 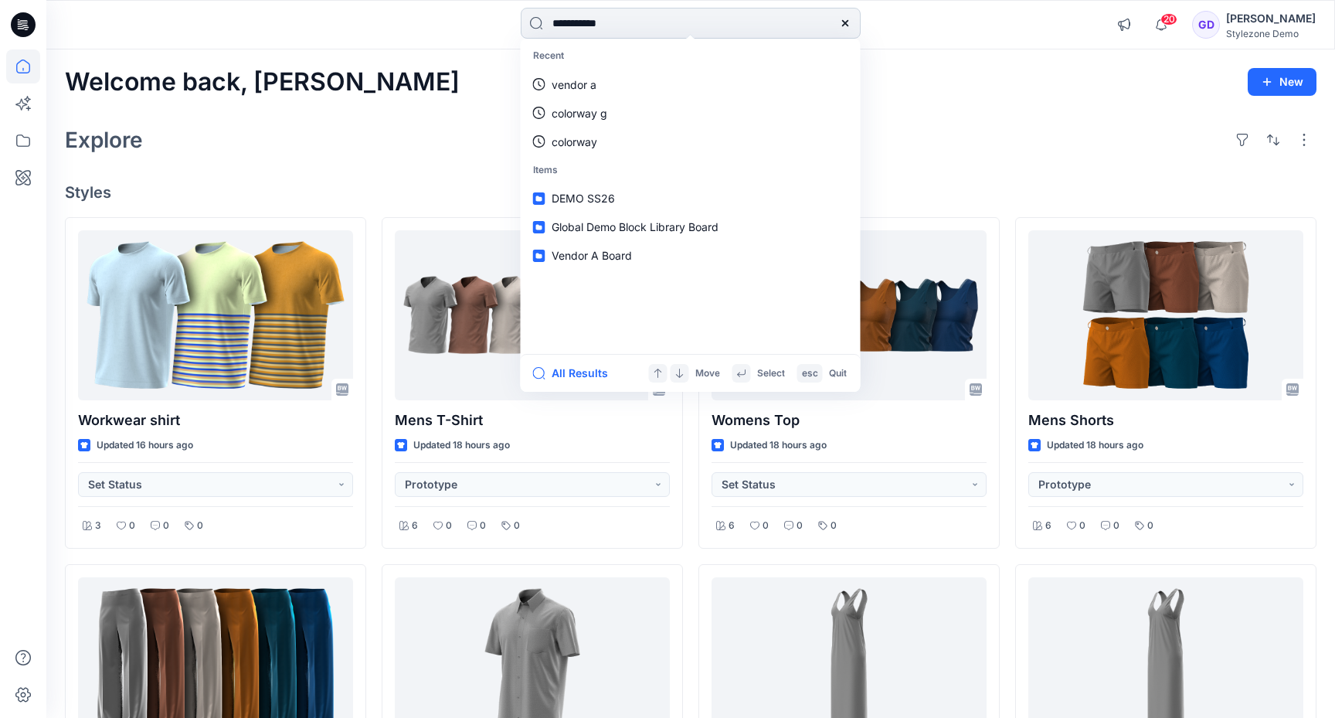 What do you see at coordinates (849, 420) in the screenshot?
I see `p: Womens Top` at bounding box center [849, 420].